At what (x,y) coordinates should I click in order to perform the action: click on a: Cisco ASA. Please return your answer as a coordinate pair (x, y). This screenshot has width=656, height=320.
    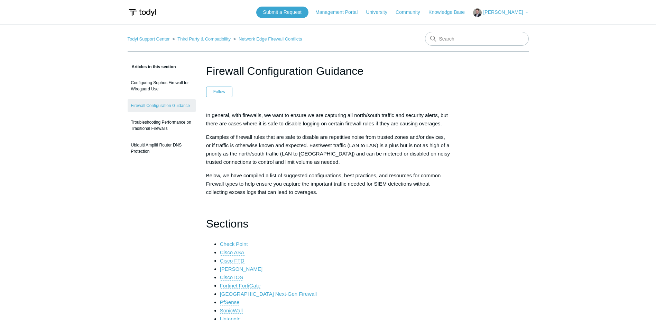
    Looking at the image, I should click on (232, 252).